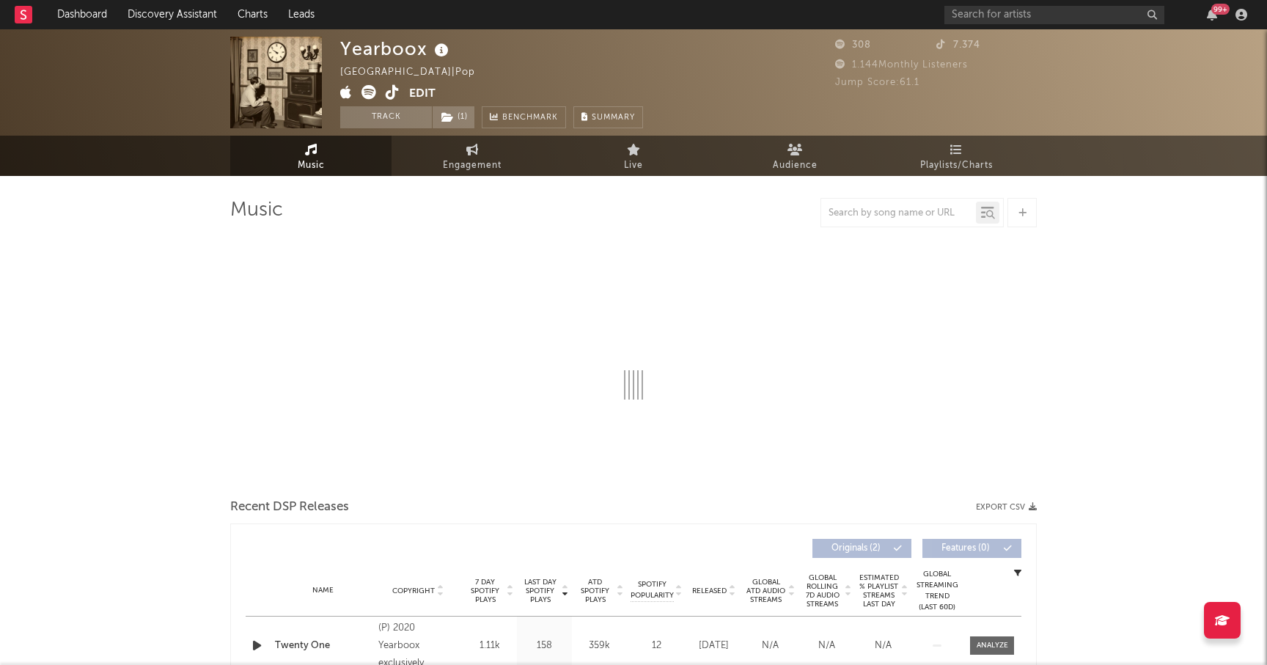 Image resolution: width=1267 pixels, height=665 pixels. What do you see at coordinates (396, 48) in the screenshot?
I see `div: Yearboox` at bounding box center [396, 48].